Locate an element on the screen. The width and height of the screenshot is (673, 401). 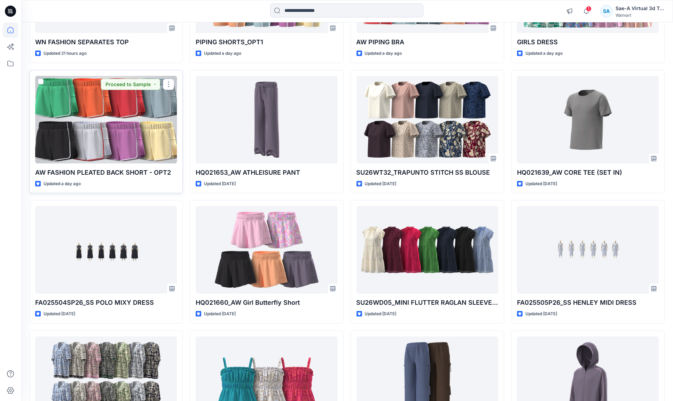
p: SU26WT32_TRAPUNTO STITCH SS BLOUSE is located at coordinates (428, 172).